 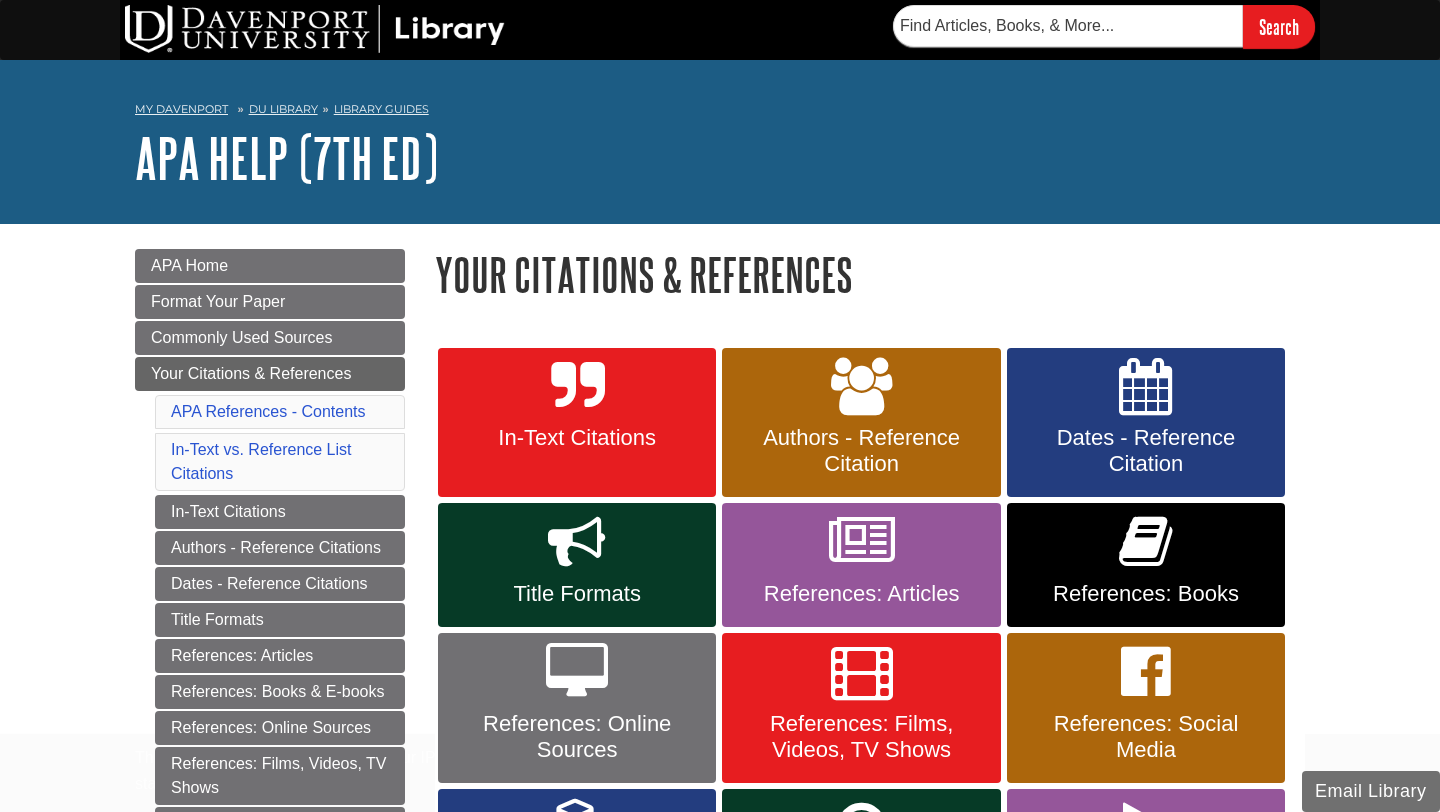 What do you see at coordinates (241, 337) in the screenshot?
I see `span: Commonly Used Sources` at bounding box center [241, 337].